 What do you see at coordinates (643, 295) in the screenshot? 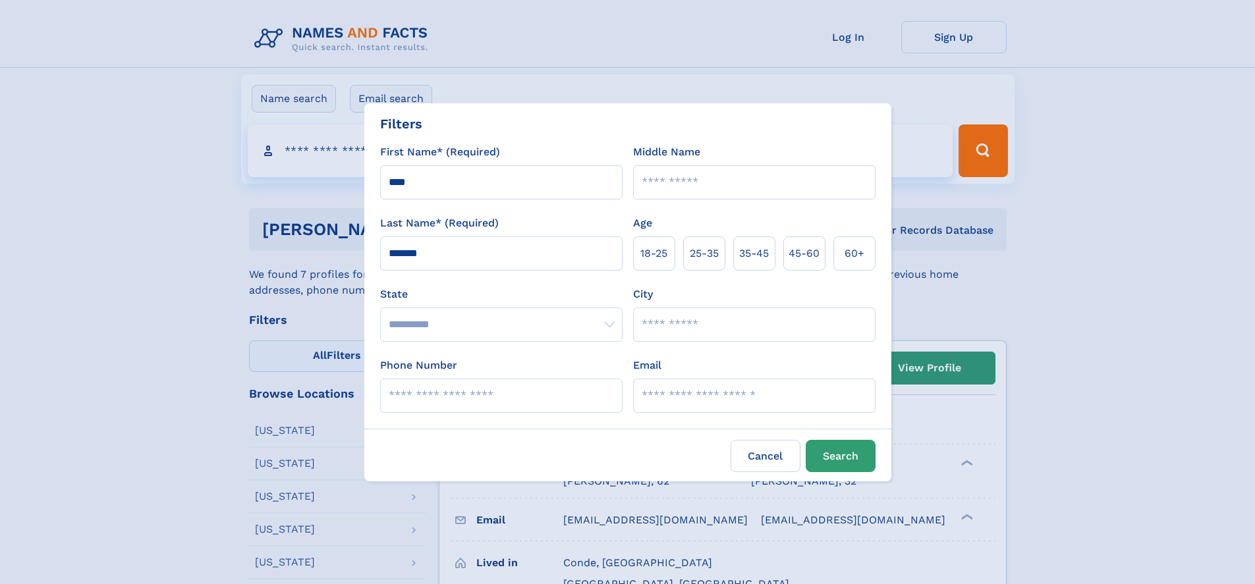
I see `label: City` at bounding box center [643, 295].